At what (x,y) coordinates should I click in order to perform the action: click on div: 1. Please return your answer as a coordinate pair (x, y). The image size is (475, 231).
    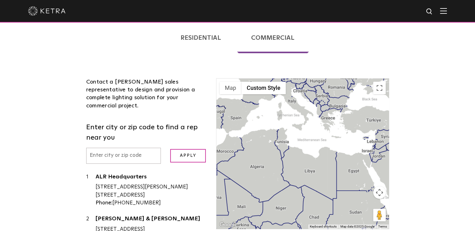
    Looking at the image, I should click on (91, 190).